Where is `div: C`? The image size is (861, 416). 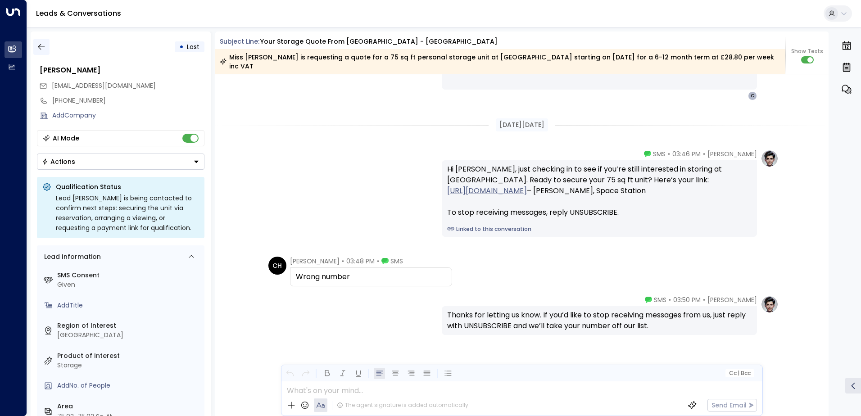 div: C is located at coordinates (752, 96).